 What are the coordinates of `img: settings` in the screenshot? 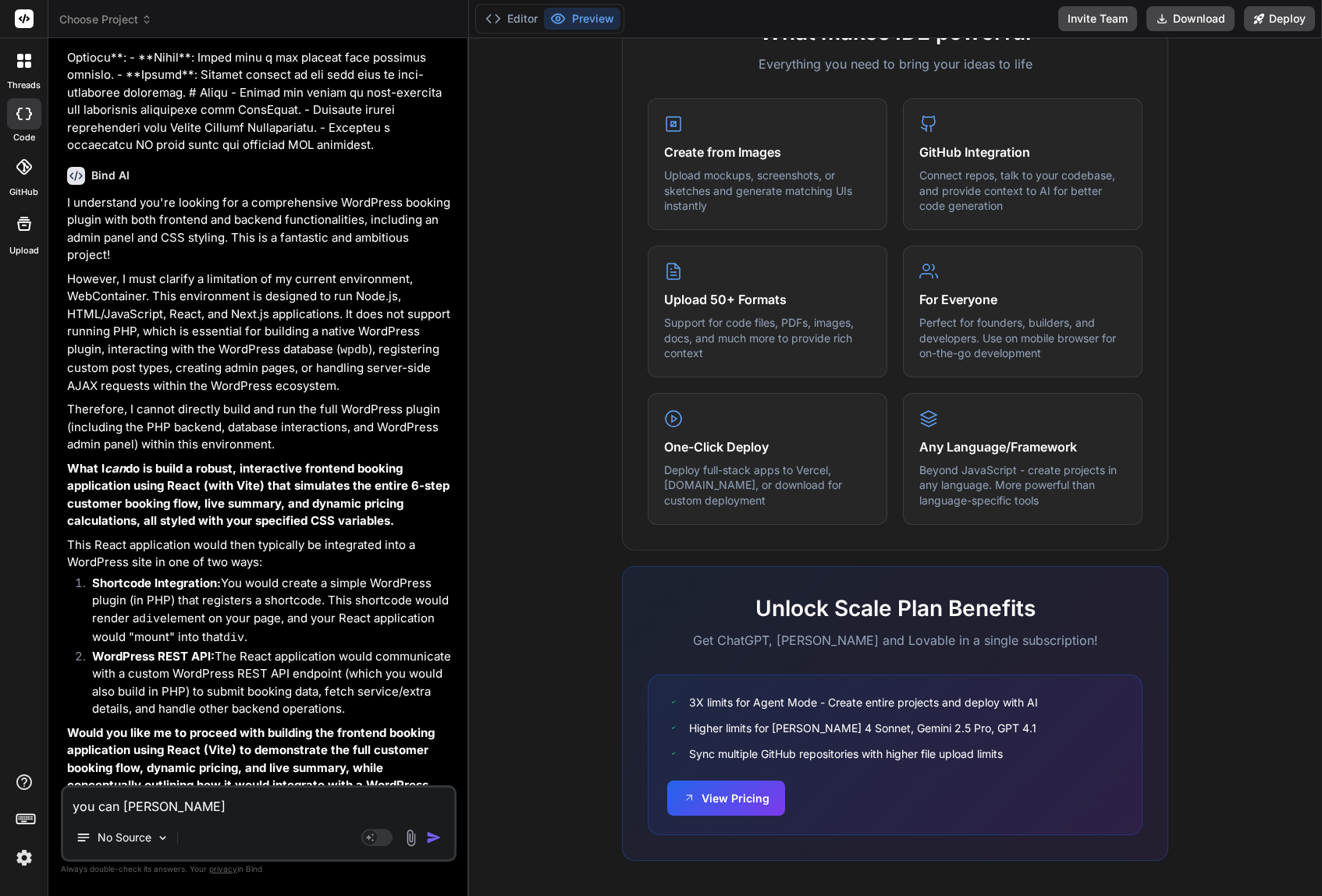 It's located at (24, 858).